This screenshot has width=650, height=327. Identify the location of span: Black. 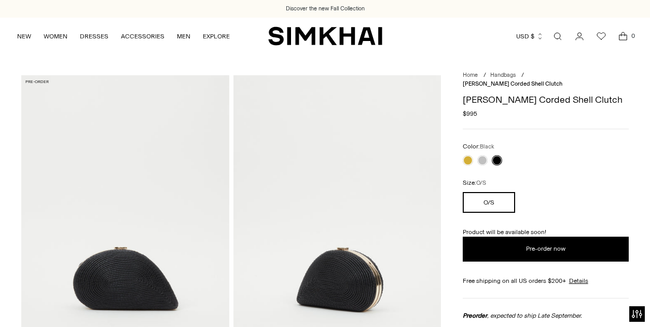
(487, 146).